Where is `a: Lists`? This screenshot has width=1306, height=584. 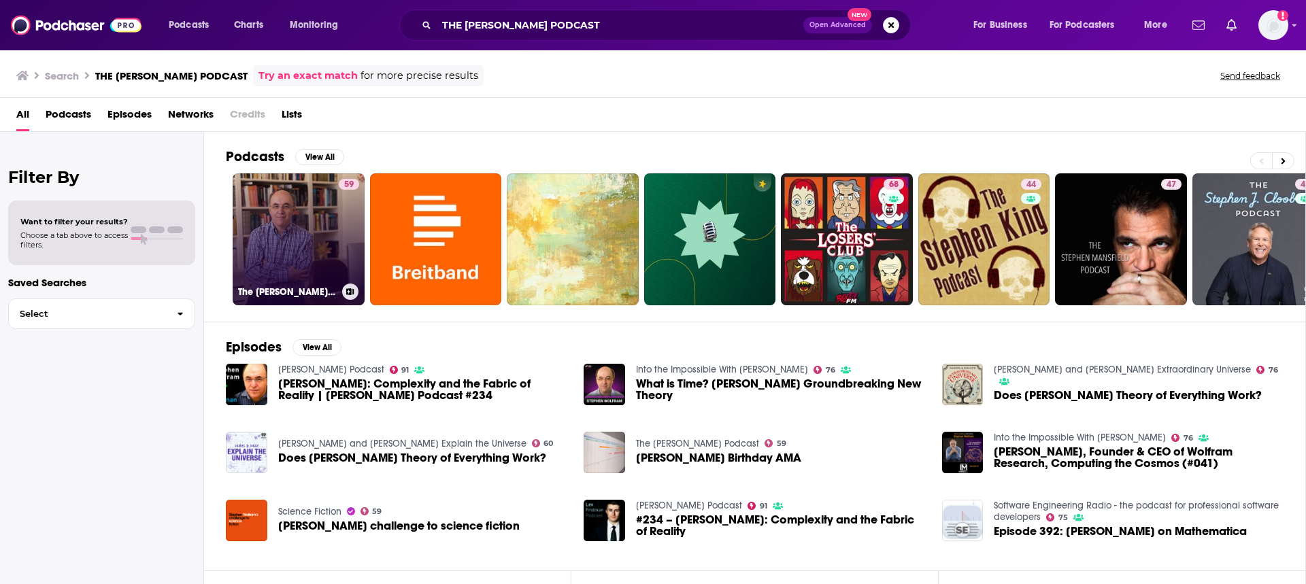 a: Lists is located at coordinates (292, 117).